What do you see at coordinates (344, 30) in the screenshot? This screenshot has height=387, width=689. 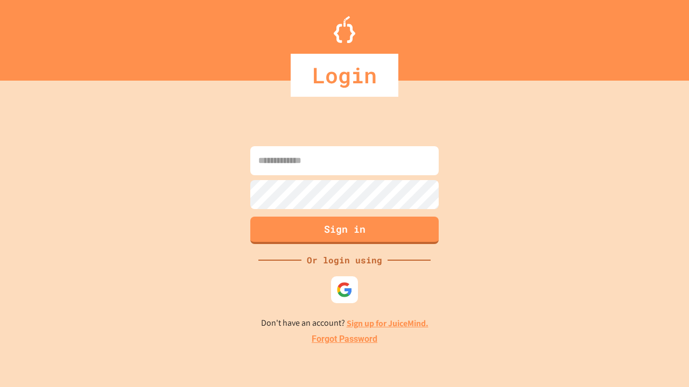 I see `img: Logo.svg` at bounding box center [344, 30].